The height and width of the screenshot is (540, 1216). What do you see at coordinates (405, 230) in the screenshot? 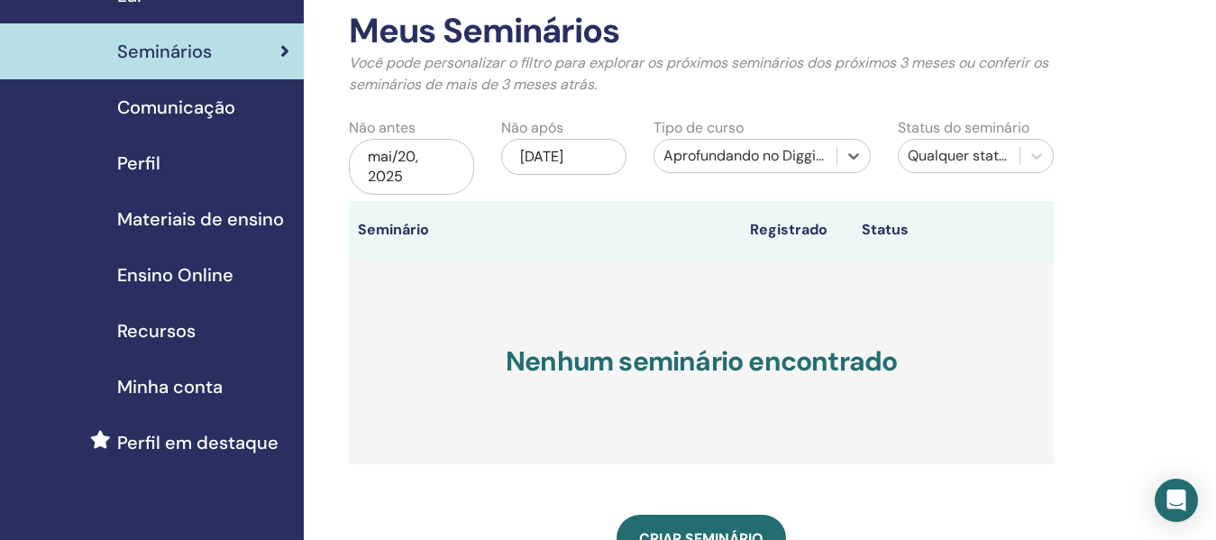
I see `th: Seminário` at bounding box center [405, 230].